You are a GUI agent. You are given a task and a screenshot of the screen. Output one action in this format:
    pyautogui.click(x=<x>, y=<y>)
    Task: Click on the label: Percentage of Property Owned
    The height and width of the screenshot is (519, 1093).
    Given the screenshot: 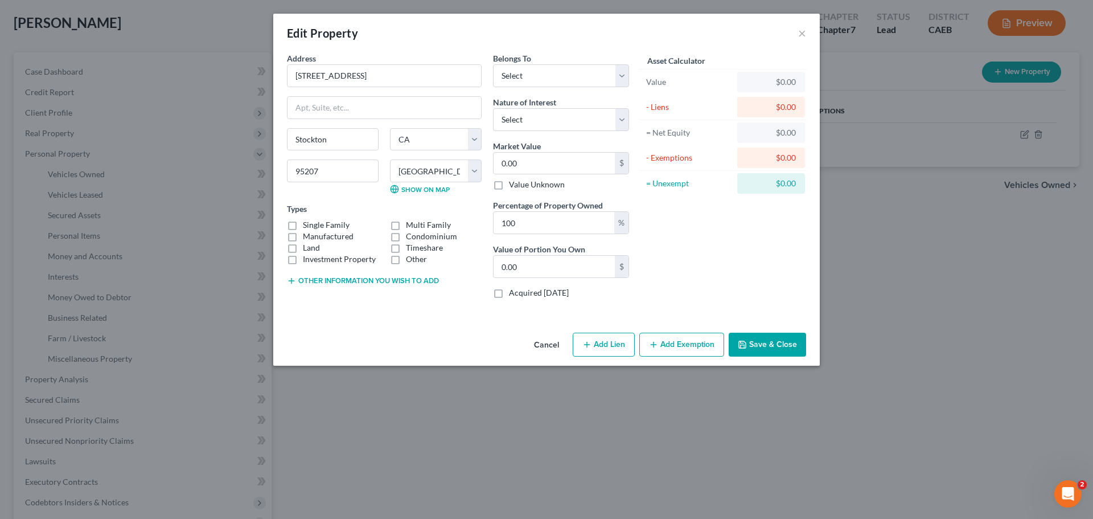 What is the action you would take?
    pyautogui.click(x=548, y=205)
    